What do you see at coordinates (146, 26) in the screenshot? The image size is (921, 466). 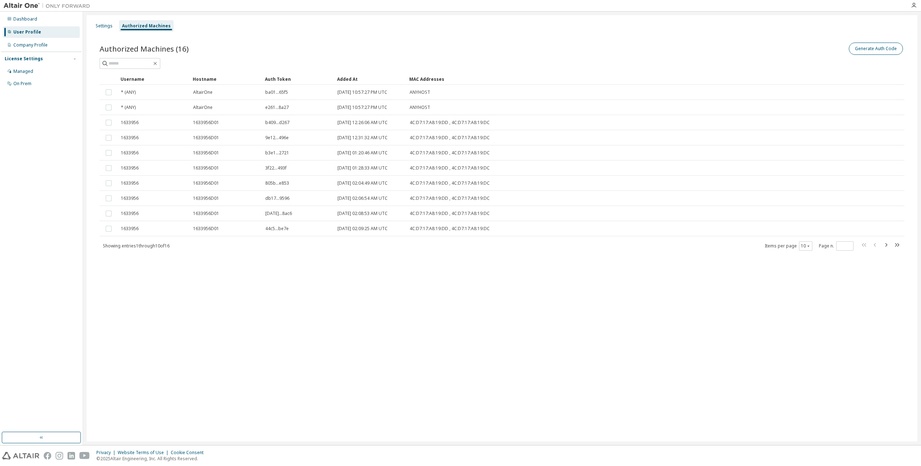 I see `div: Authorized Machines` at bounding box center [146, 26].